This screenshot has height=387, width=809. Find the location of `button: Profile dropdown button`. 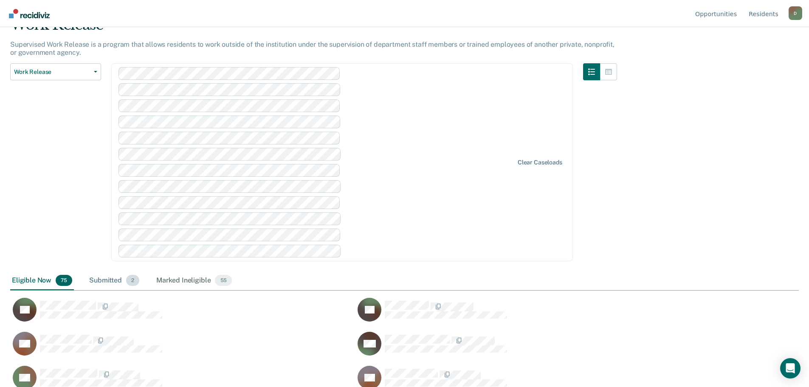

button: Profile dropdown button is located at coordinates (796, 13).